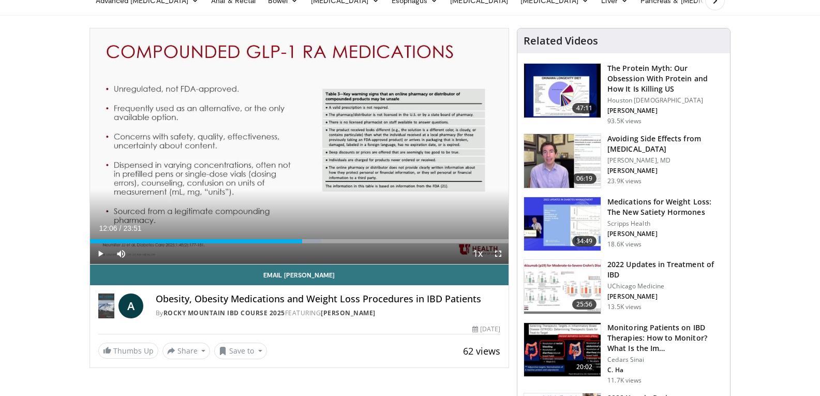 The width and height of the screenshot is (820, 396). What do you see at coordinates (477, 253) in the screenshot?
I see `button: Playback Rate` at bounding box center [477, 253].